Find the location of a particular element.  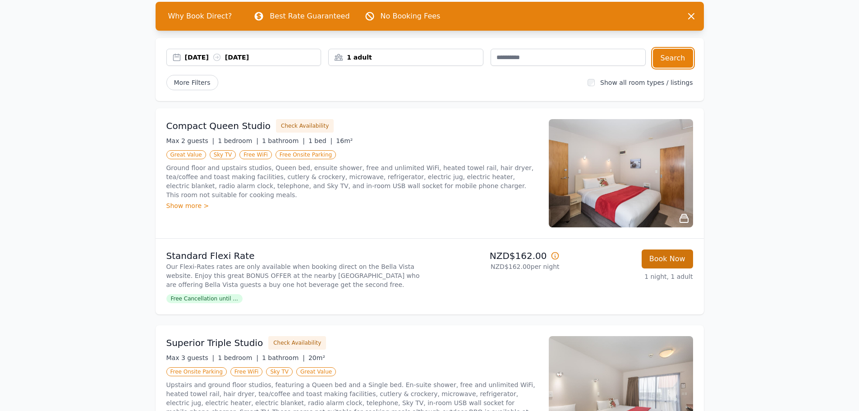

span: 16m² is located at coordinates (344, 141).